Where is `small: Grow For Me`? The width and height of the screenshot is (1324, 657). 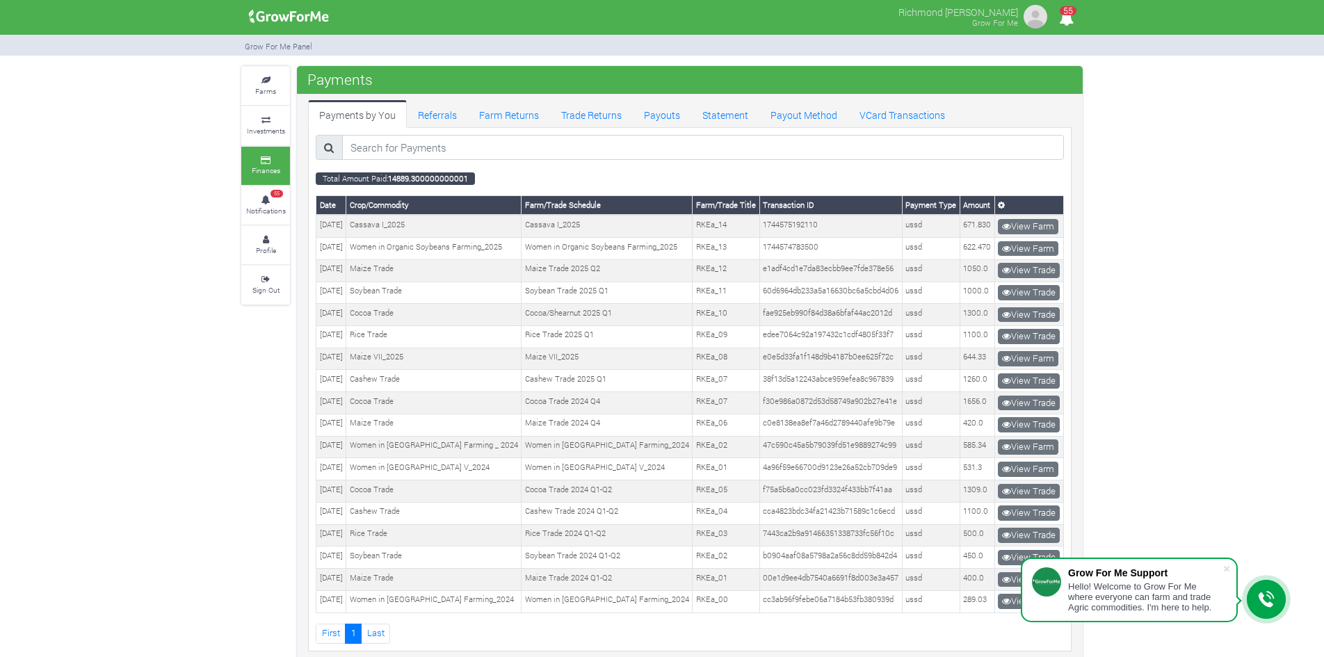
small: Grow For Me is located at coordinates (995, 22).